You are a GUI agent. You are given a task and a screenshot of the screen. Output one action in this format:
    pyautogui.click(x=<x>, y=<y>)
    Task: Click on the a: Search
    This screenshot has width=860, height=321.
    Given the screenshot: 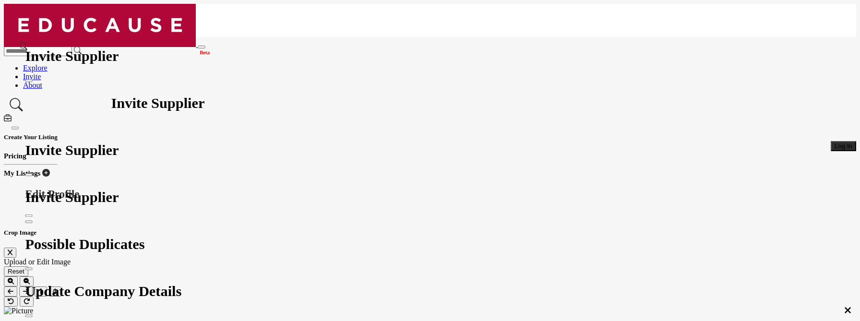 What is the action you would take?
    pyautogui.click(x=16, y=104)
    